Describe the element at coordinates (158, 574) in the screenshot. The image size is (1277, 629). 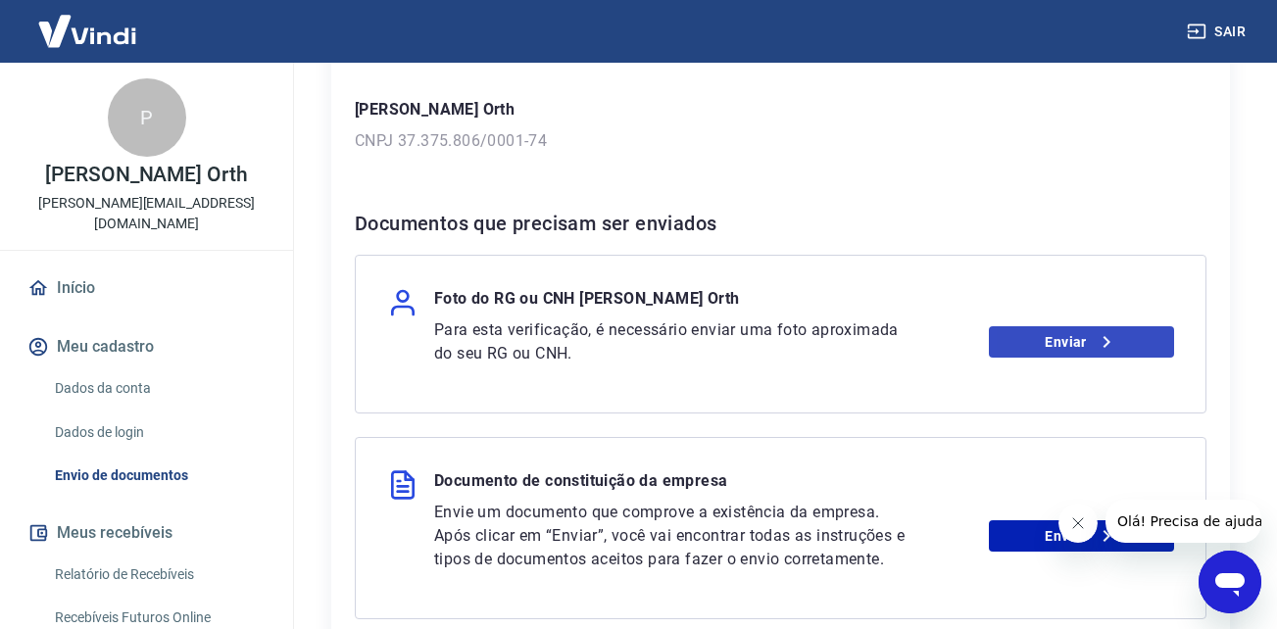
I see `a: Relatório de Recebíveis` at that location.